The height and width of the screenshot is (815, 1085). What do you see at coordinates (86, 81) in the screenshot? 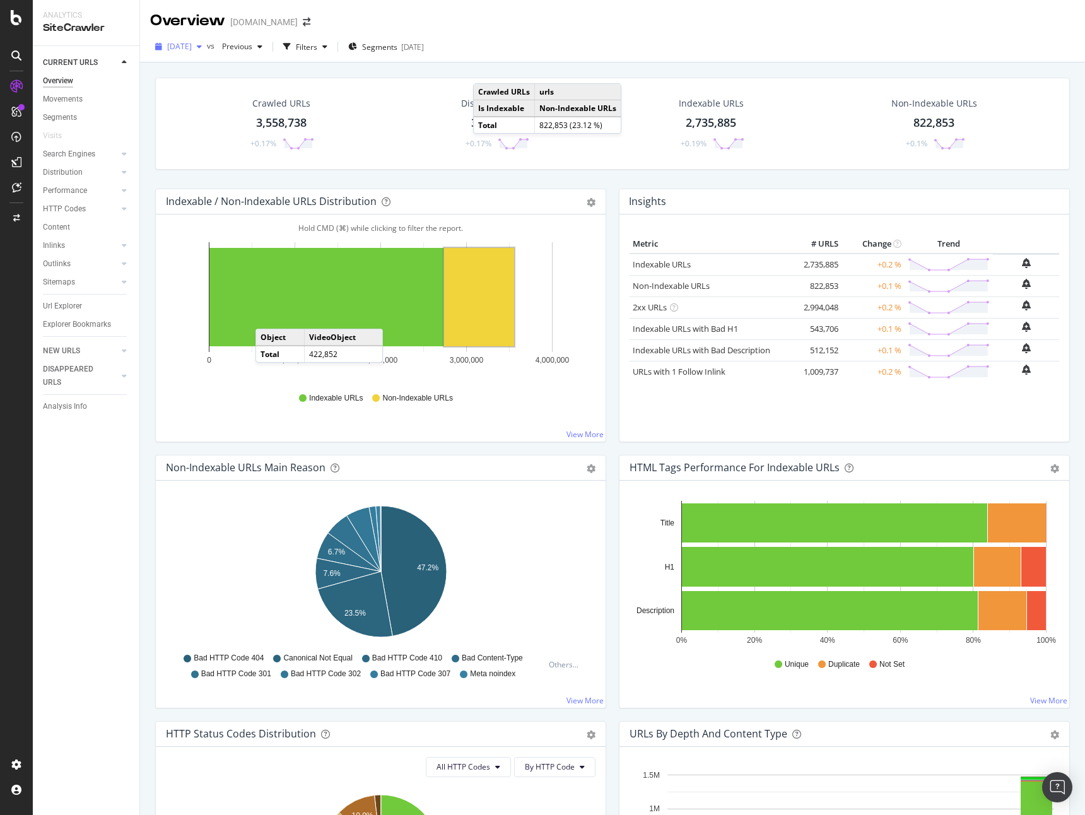
I see `a: Overview` at bounding box center [86, 81].